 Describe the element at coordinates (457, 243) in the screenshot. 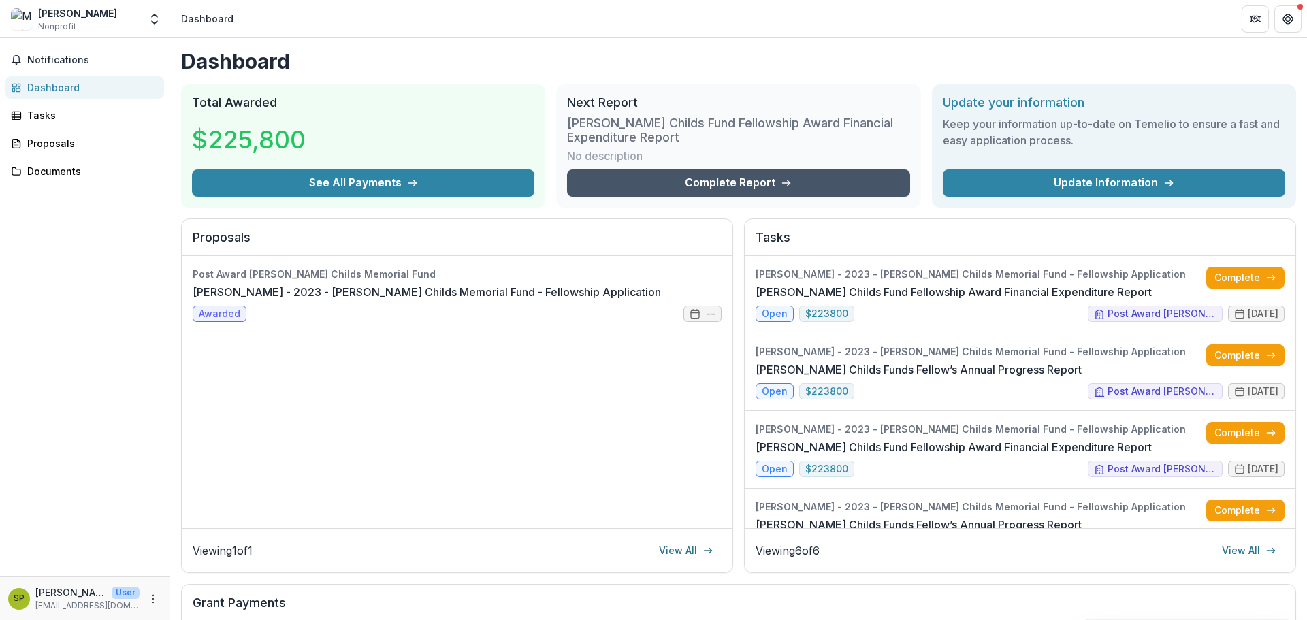

I see `h2: Proposals` at that location.